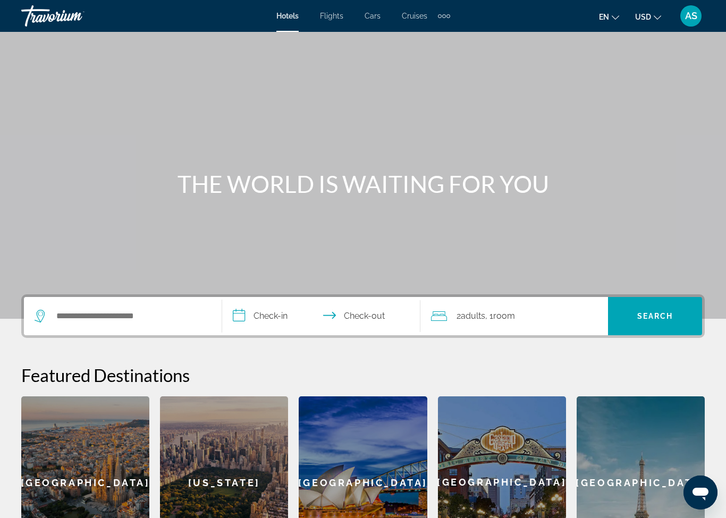 Image resolution: width=726 pixels, height=518 pixels. I want to click on span: en, so click(603, 17).